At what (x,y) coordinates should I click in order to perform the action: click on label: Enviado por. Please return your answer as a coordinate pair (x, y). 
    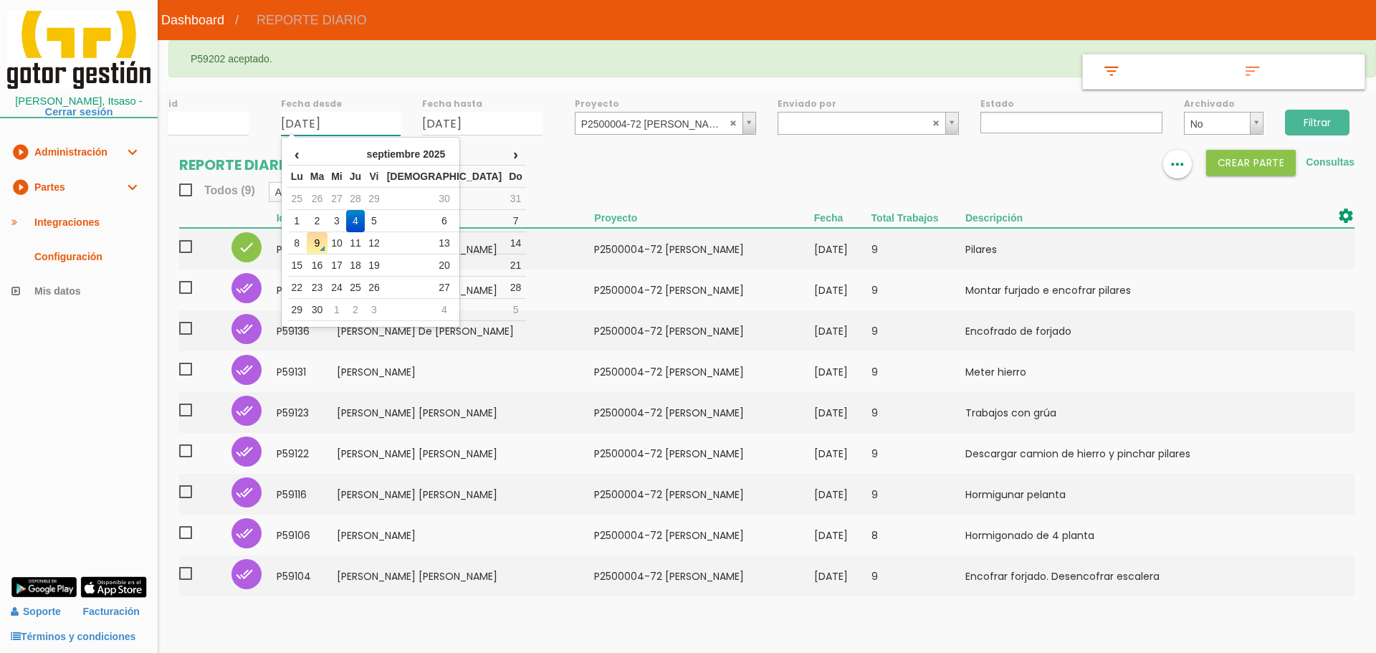
    Looking at the image, I should click on (868, 103).